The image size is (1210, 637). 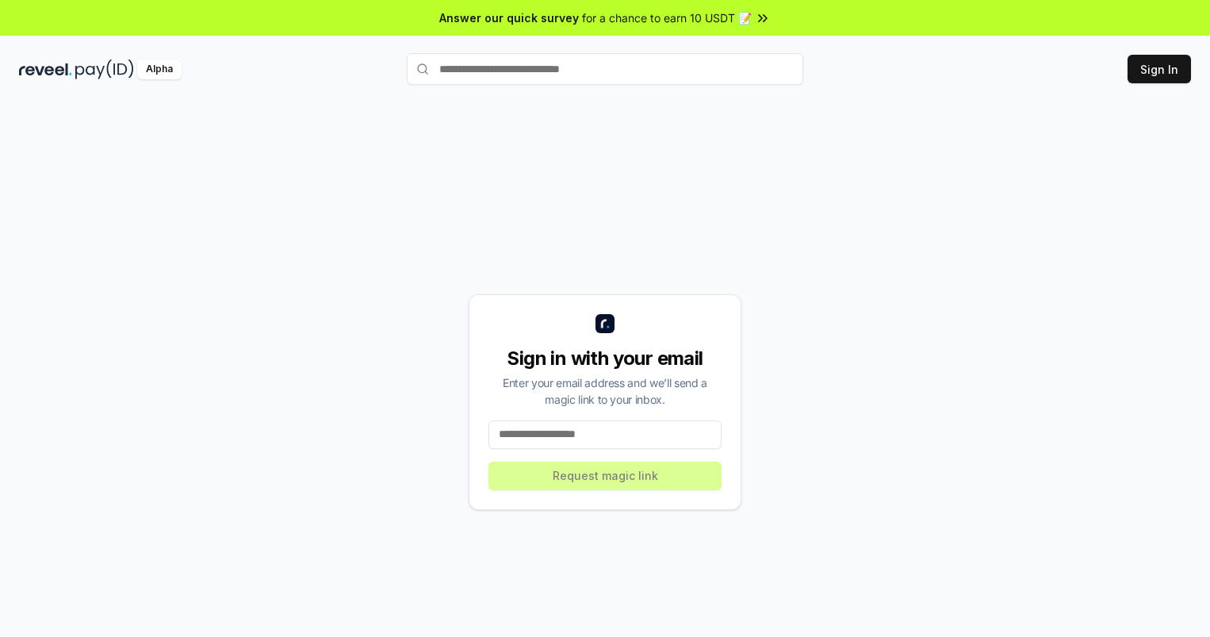 What do you see at coordinates (509, 17) in the screenshot?
I see `span: Answer our quick survey` at bounding box center [509, 17].